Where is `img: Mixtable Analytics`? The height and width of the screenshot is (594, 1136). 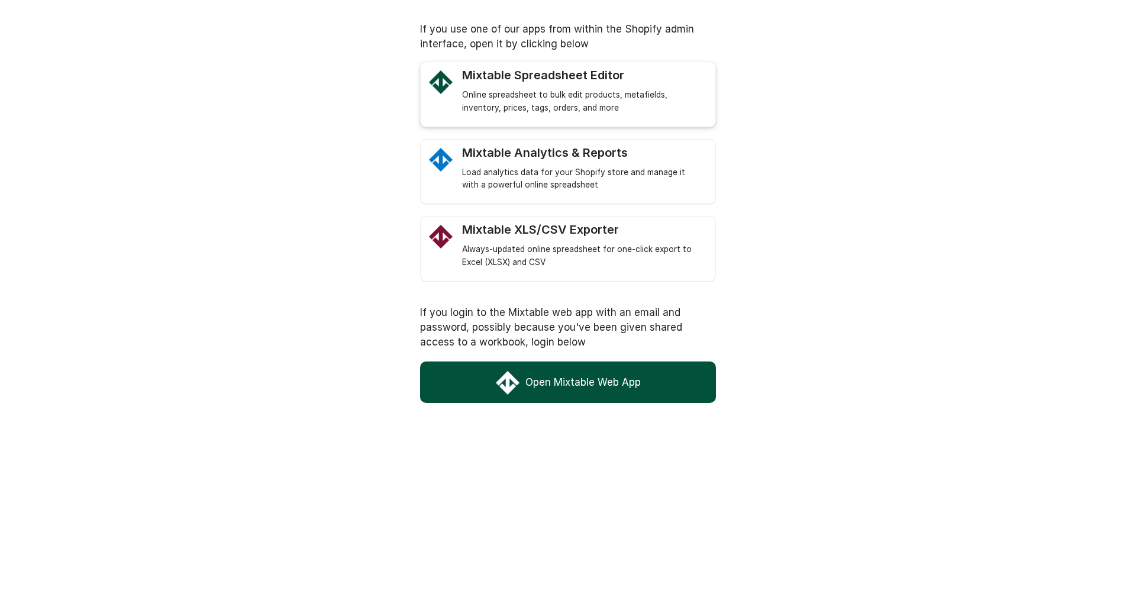 img: Mixtable Analytics is located at coordinates (441, 160).